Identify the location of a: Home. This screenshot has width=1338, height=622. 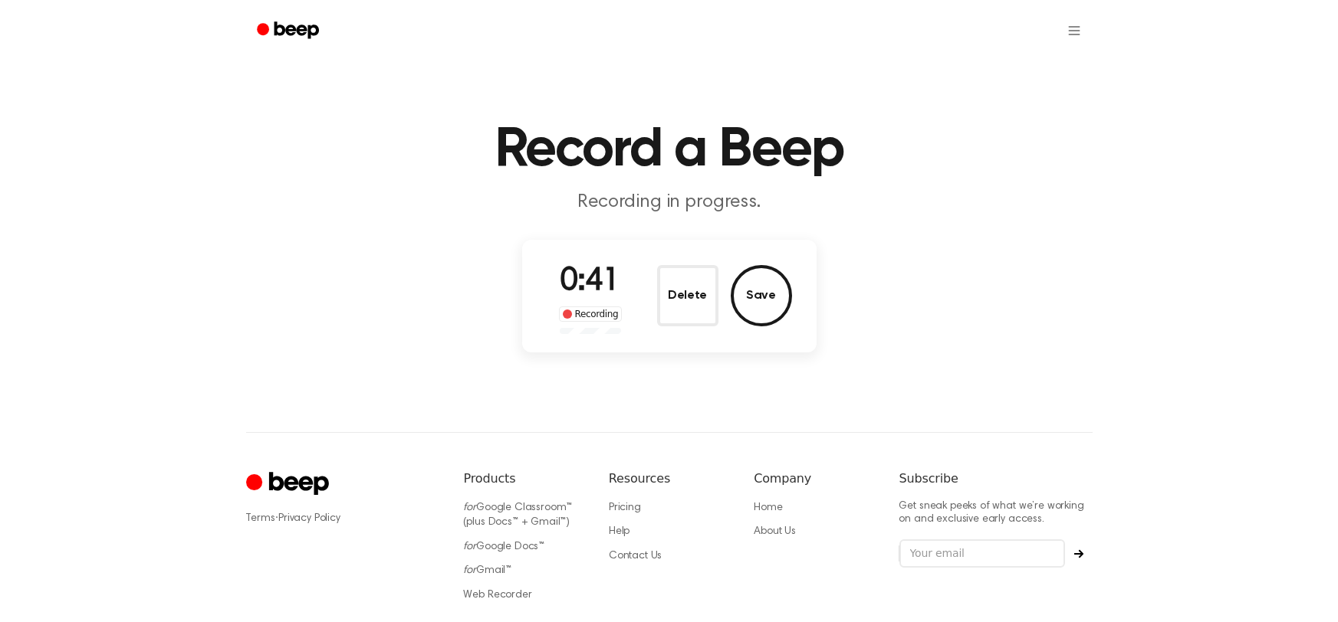
(767, 508).